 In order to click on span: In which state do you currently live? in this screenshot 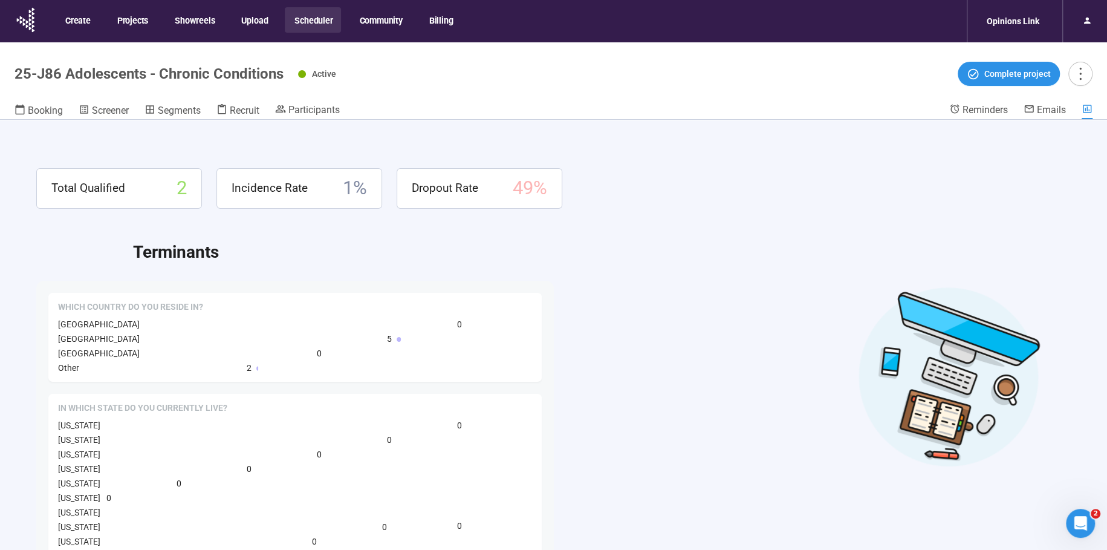, I will do `click(143, 408)`.